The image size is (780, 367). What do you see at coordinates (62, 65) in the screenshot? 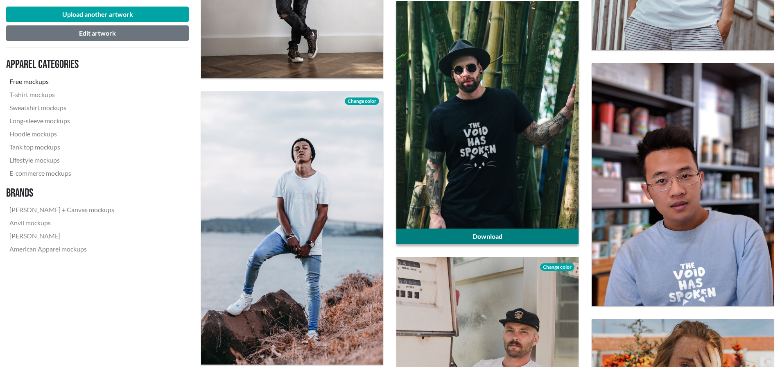
I see `h3: Apparel categories` at bounding box center [62, 65].